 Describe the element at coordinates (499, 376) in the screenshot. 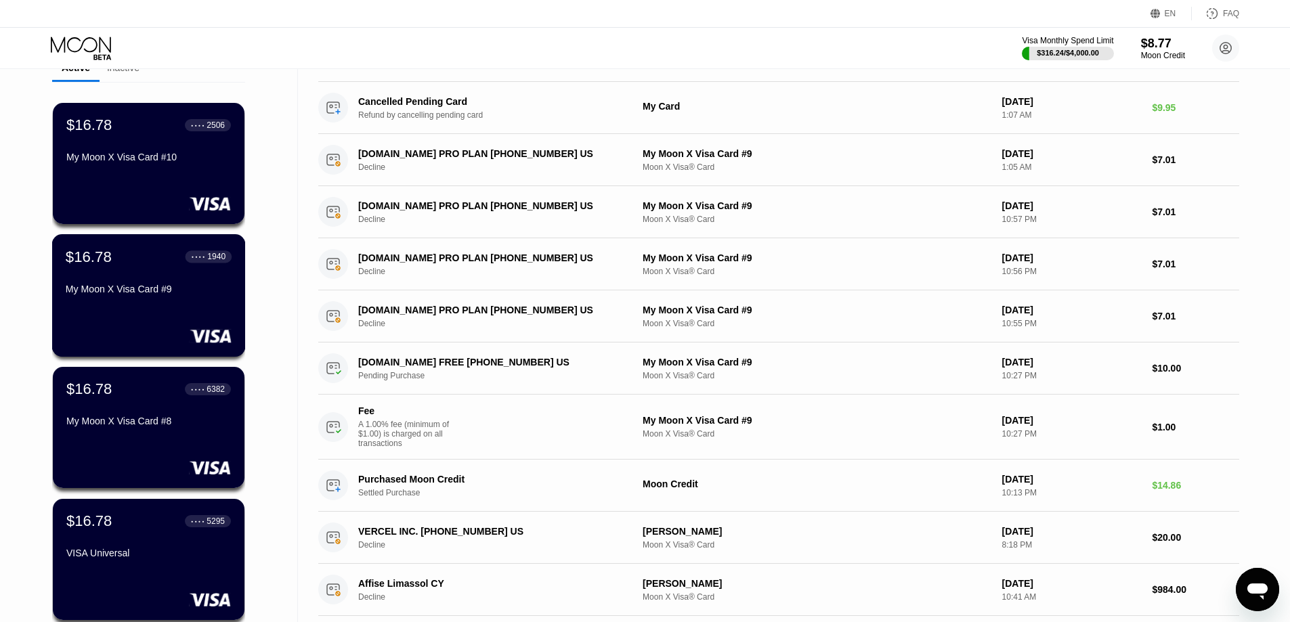

I see `div: Pending Purchase` at that location.